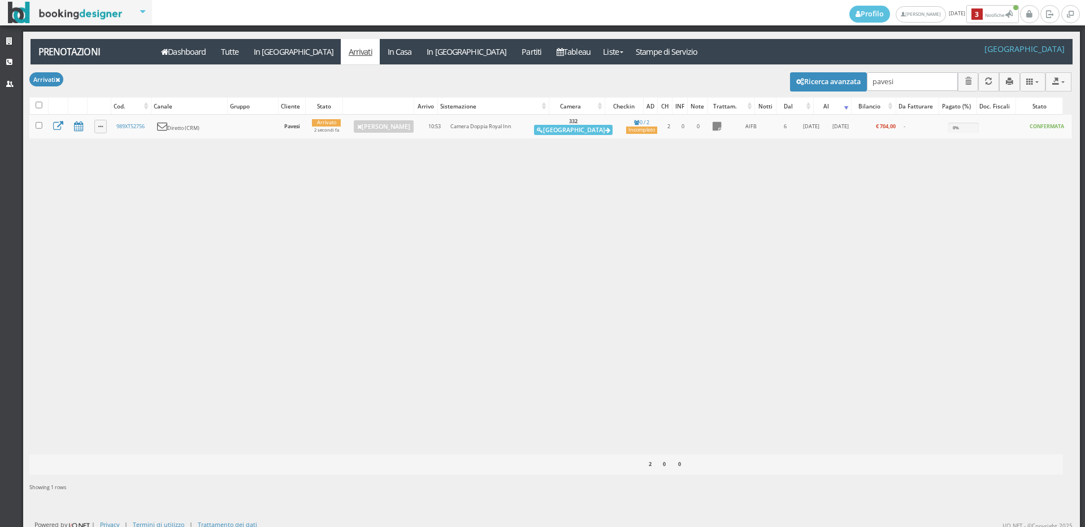  I want to click on b: CONFERMATA, so click(1047, 126).